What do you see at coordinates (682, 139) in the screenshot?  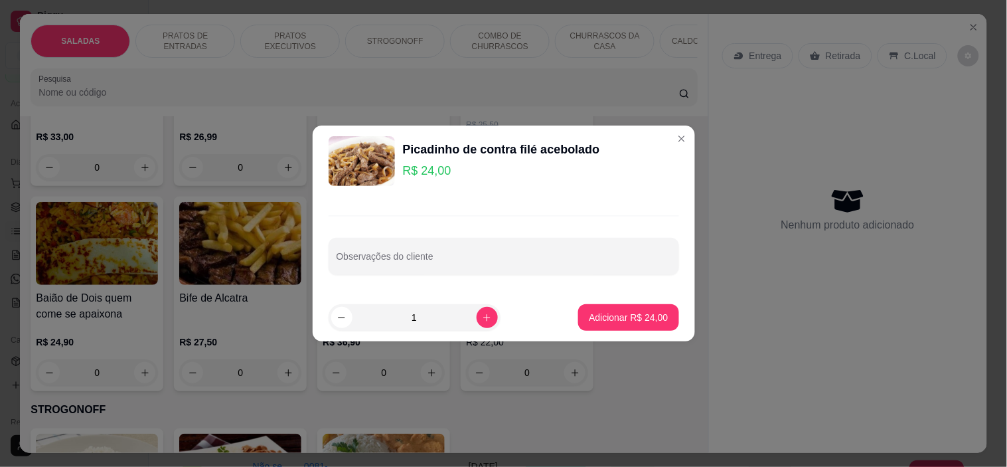 I see `button: Close` at bounding box center [682, 139].